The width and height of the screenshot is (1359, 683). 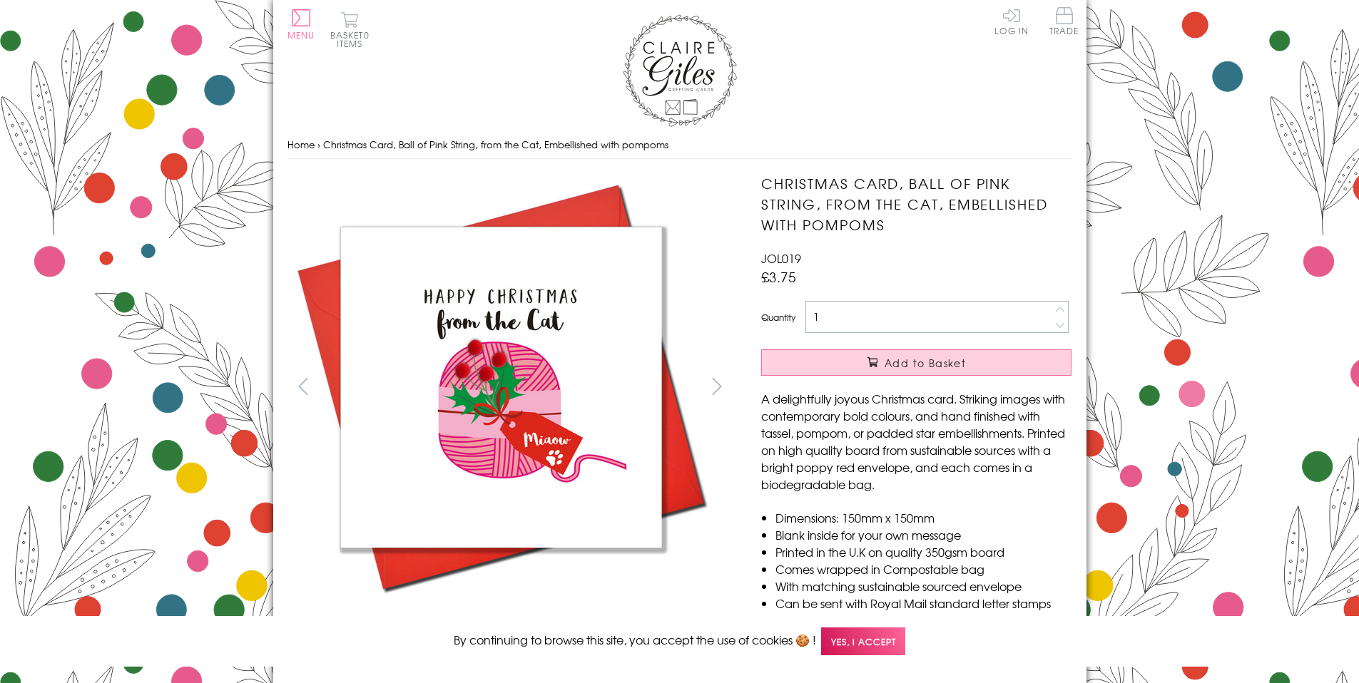 I want to click on button: Menu, so click(x=301, y=24).